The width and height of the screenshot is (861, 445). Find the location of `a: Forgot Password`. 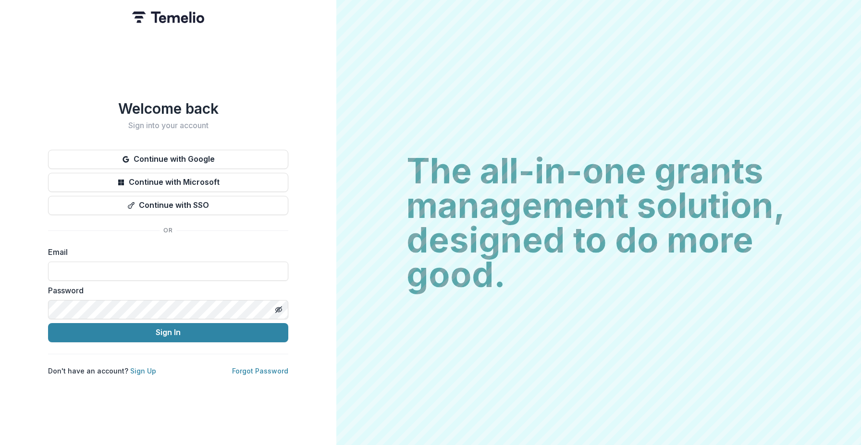

a: Forgot Password is located at coordinates (260, 371).